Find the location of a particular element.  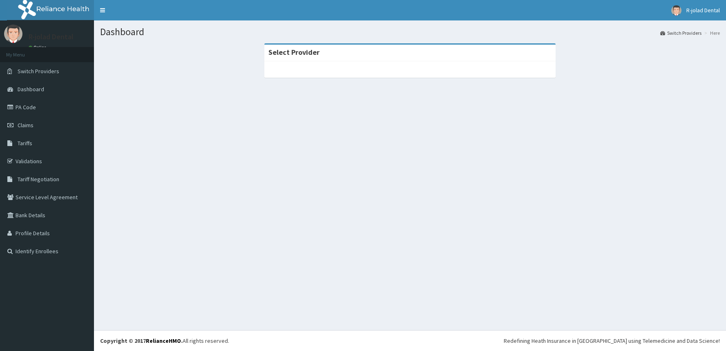

strong: Select Provider is located at coordinates (294, 52).